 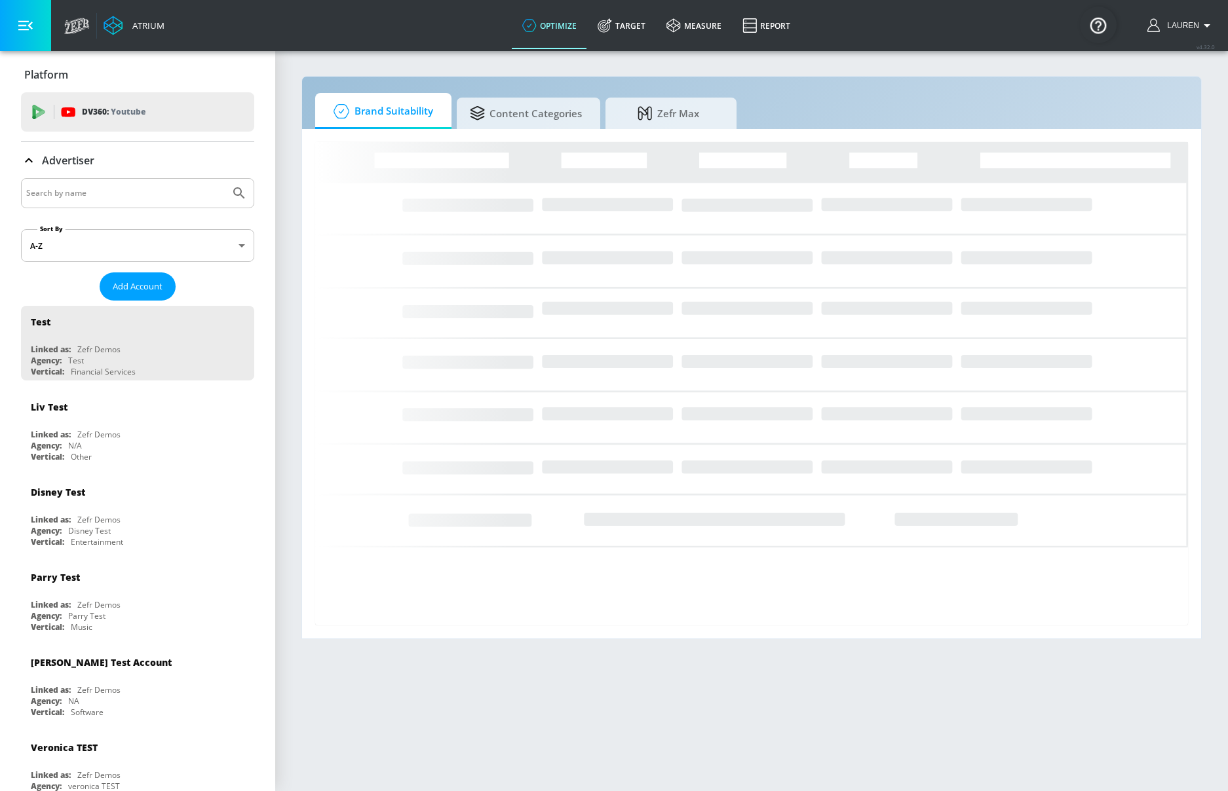 I want to click on button: Lauren, so click(x=1180, y=26).